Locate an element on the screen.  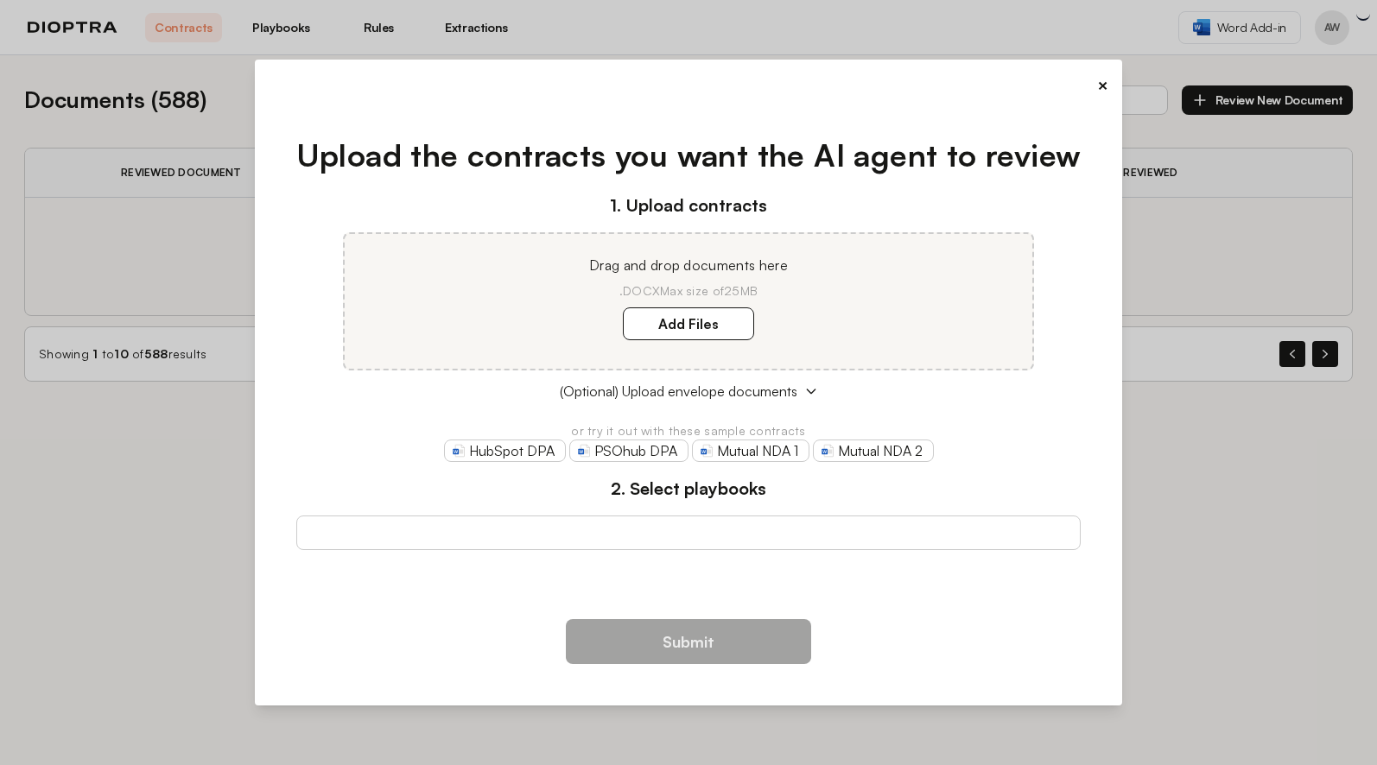
a: Mutual NDA 1 is located at coordinates (751, 451).